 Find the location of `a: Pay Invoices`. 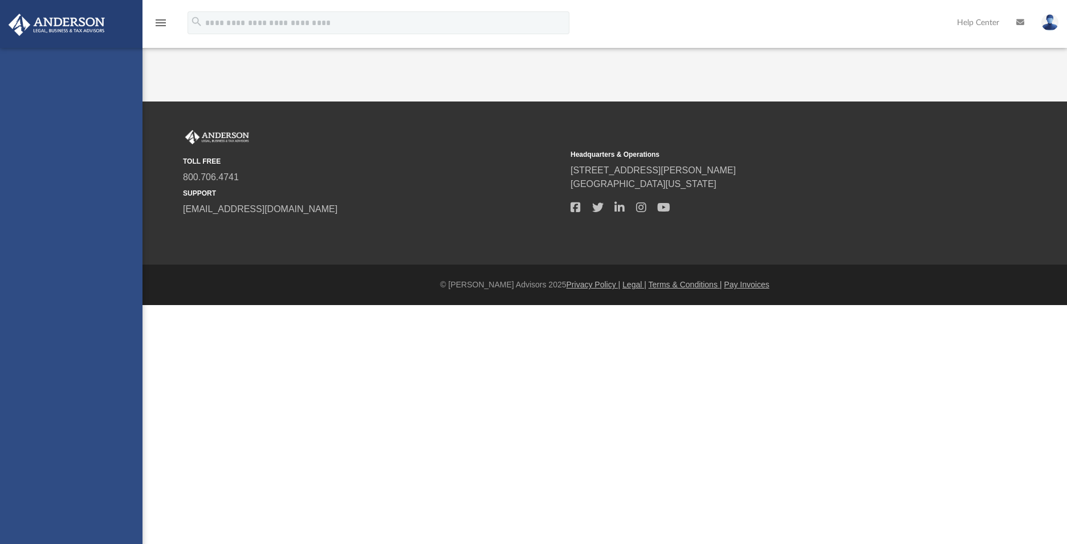

a: Pay Invoices is located at coordinates (746, 284).